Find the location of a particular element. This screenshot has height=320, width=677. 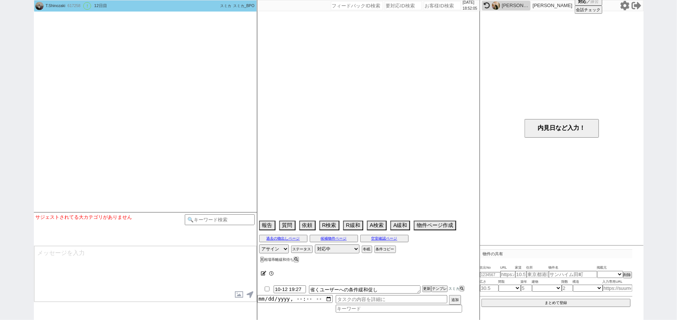

button: 内見日など入力！ is located at coordinates (562, 128).